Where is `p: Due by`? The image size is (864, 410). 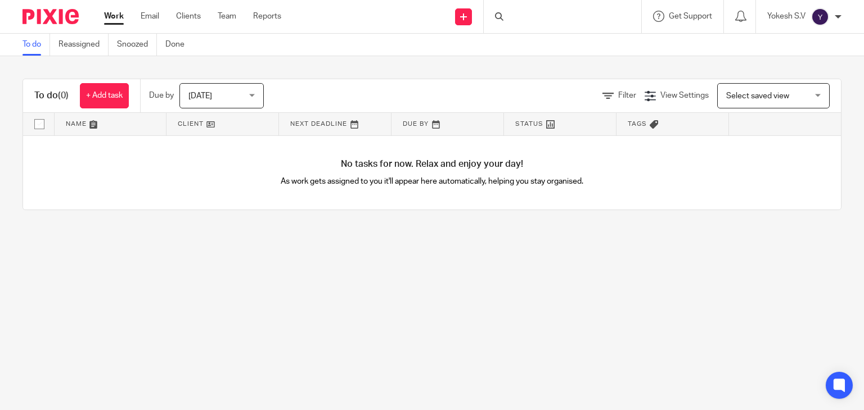
p: Due by is located at coordinates (161, 96).